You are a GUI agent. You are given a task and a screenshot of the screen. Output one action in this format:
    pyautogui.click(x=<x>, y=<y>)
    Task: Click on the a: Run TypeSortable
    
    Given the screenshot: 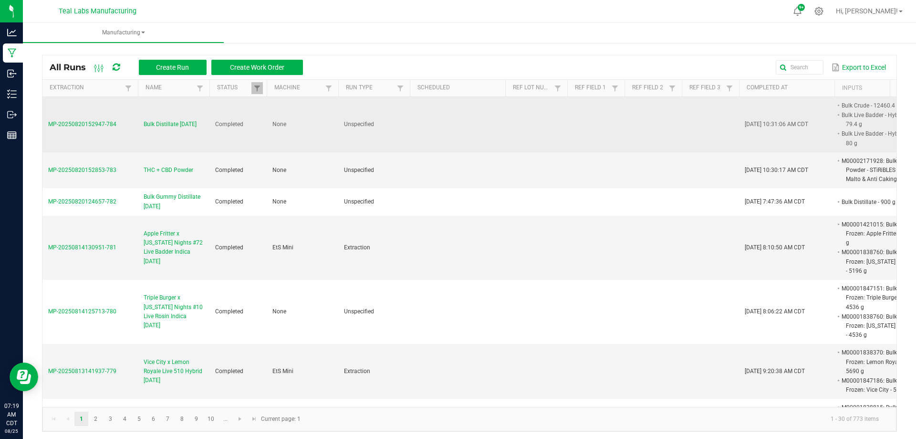 What is the action you would take?
    pyautogui.click(x=370, y=88)
    